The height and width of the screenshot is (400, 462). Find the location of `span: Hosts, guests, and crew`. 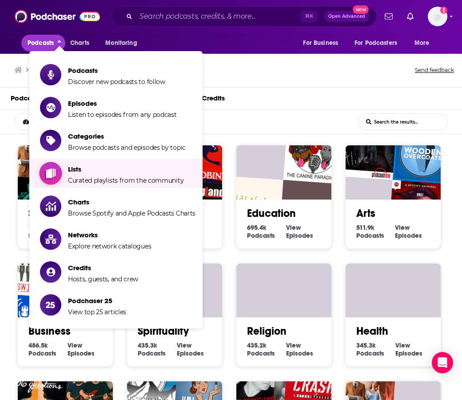

span: Hosts, guests, and crew is located at coordinates (103, 279).